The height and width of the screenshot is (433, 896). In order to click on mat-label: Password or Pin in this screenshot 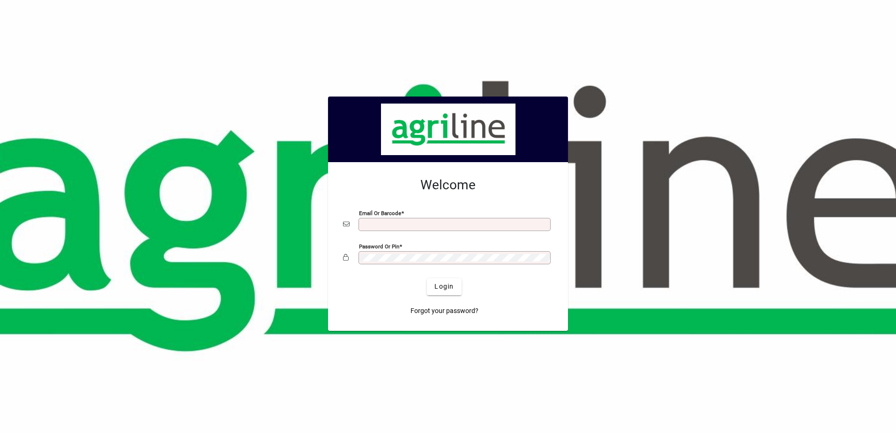, I will do `click(379, 246)`.